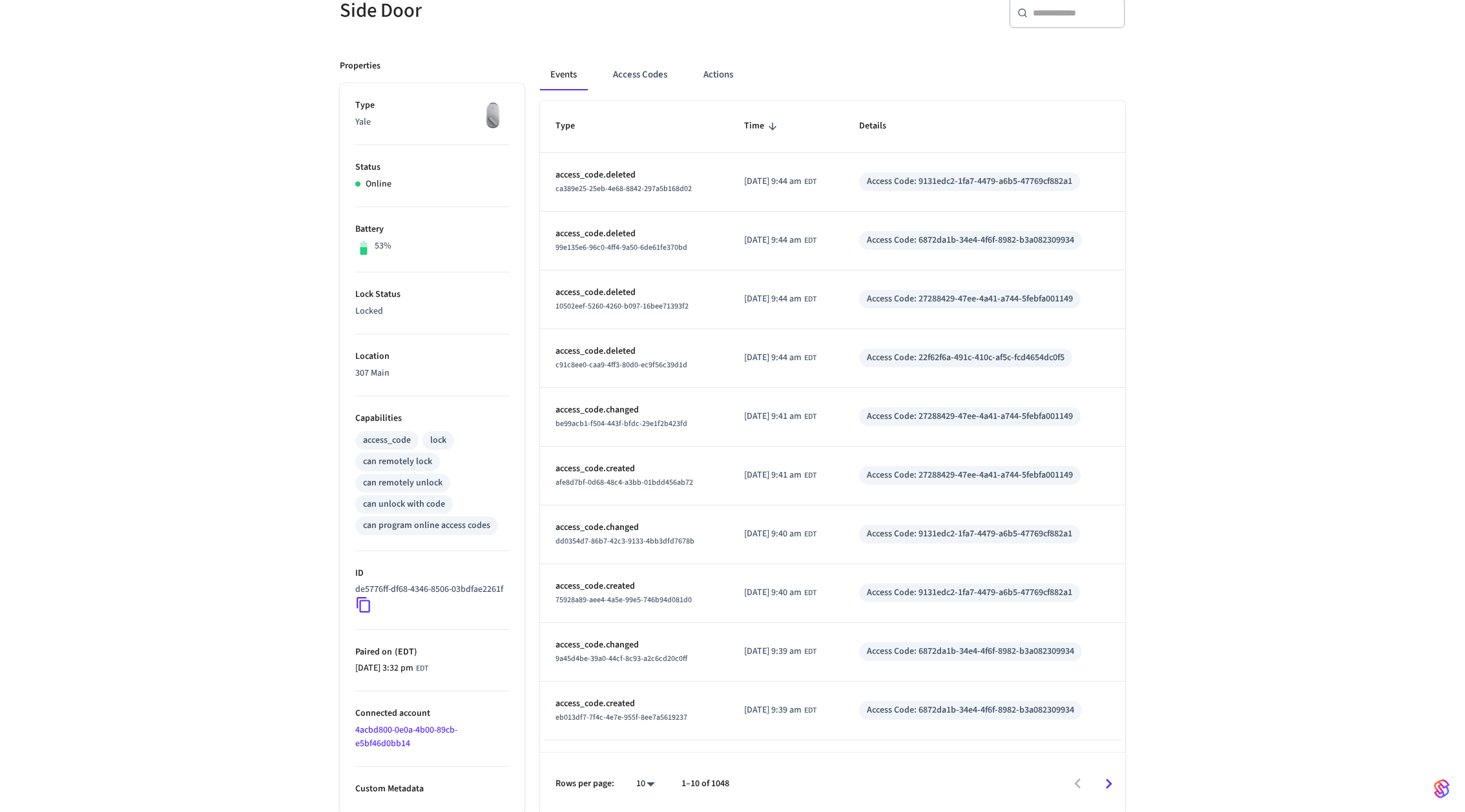 Image resolution: width=1465 pixels, height=812 pixels. Describe the element at coordinates (397, 462) in the screenshot. I see `div: can remotely lock` at that location.